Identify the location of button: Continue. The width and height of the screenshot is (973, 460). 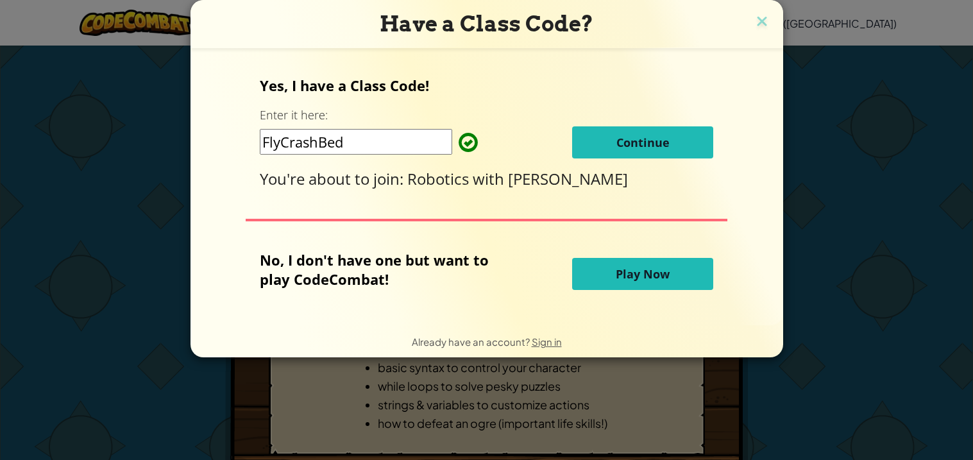
(643, 142).